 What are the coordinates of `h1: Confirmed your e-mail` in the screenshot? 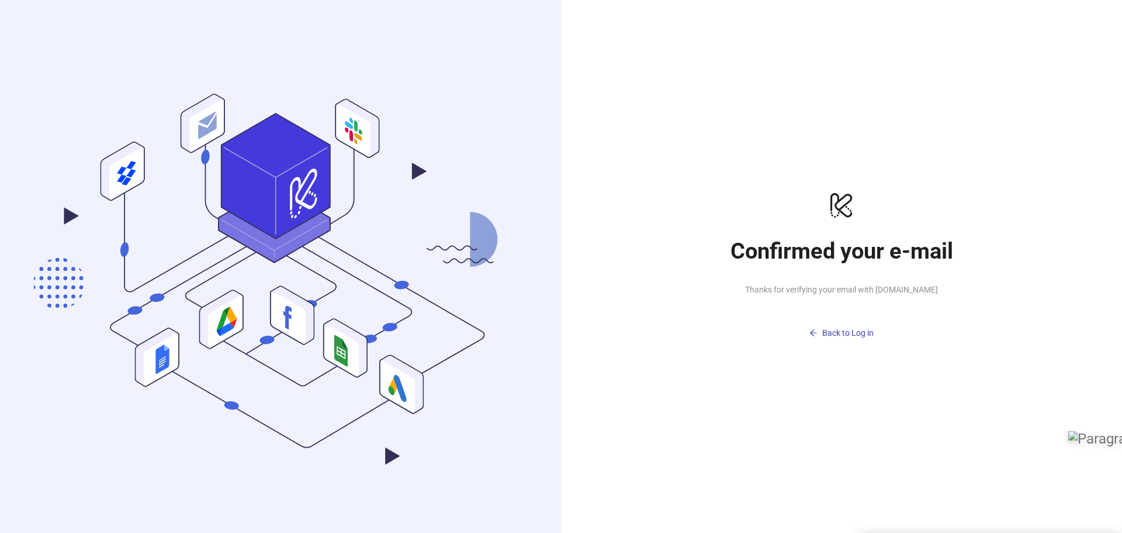 It's located at (842, 251).